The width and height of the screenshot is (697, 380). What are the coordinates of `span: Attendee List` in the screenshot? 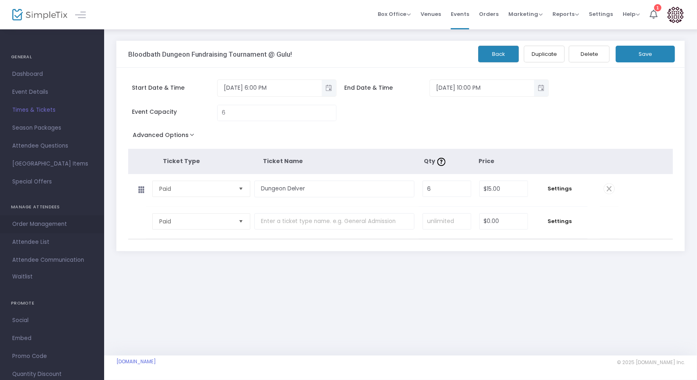 It's located at (52, 242).